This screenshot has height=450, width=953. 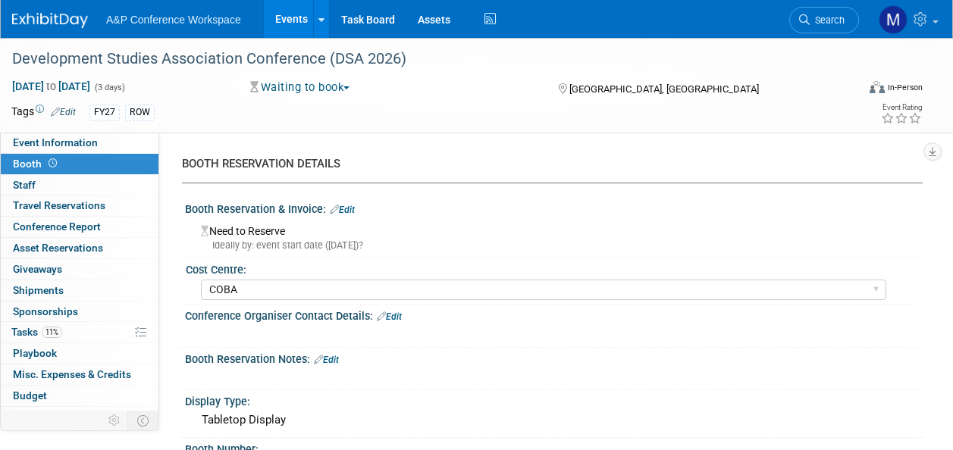 I want to click on span: Booth, so click(x=36, y=164).